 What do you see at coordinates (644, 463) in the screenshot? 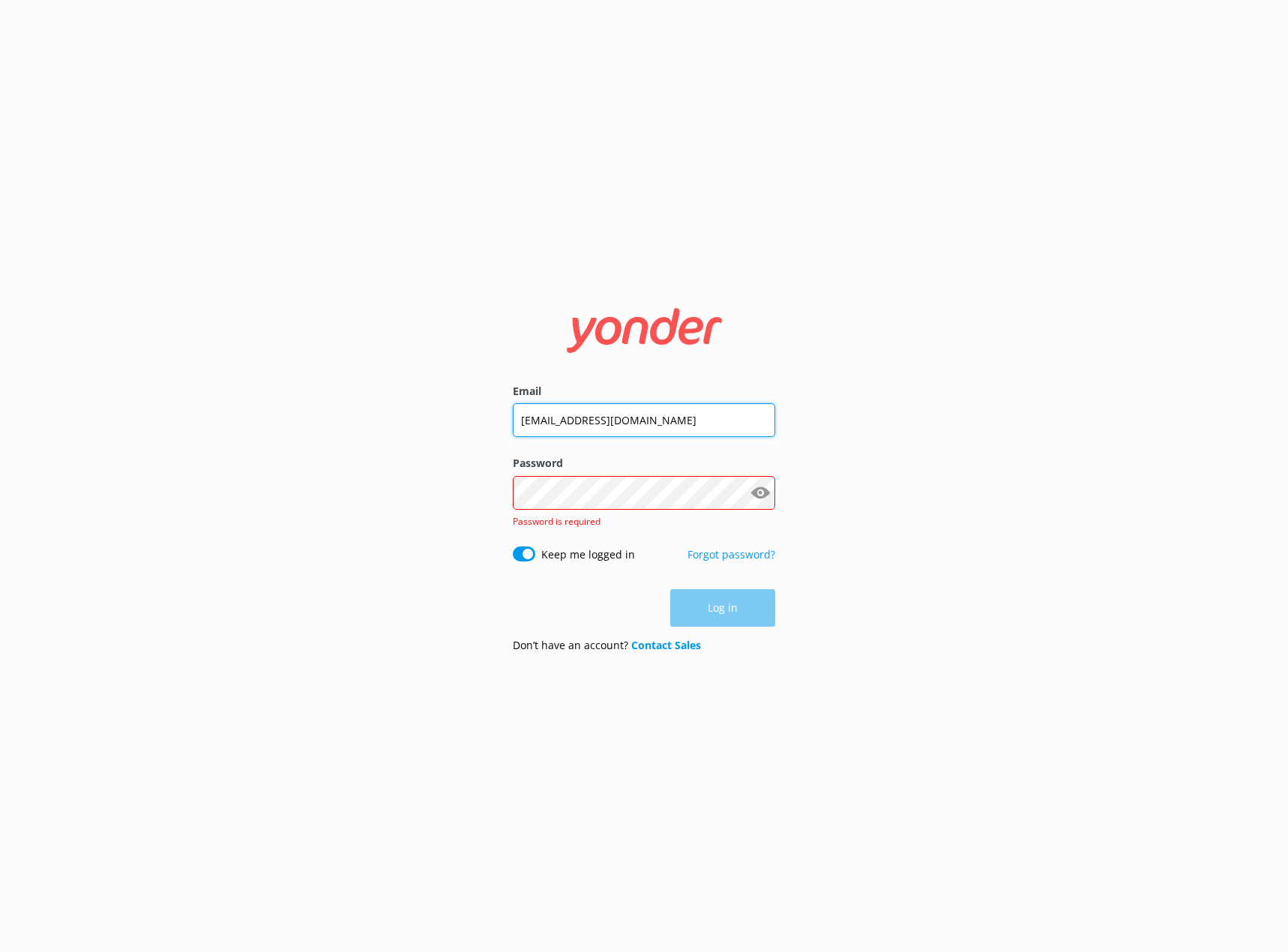
I see `label: Password` at bounding box center [644, 463].